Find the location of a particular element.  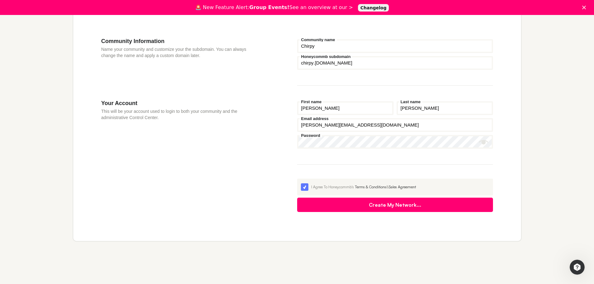

input: Email address is located at coordinates (395, 125).